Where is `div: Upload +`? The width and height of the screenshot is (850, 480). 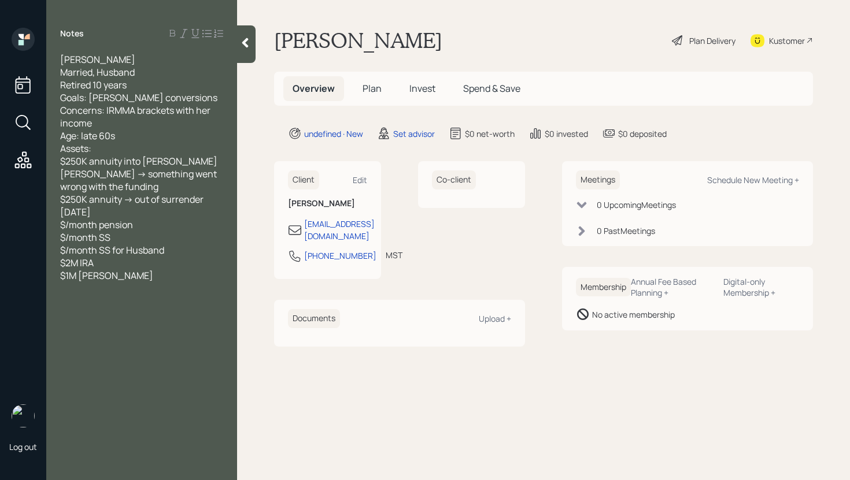 div: Upload + is located at coordinates (495, 319).